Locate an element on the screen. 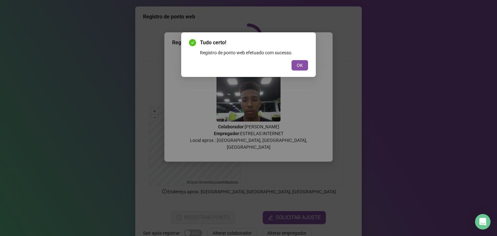  span: Tudo certo! is located at coordinates (254, 43).